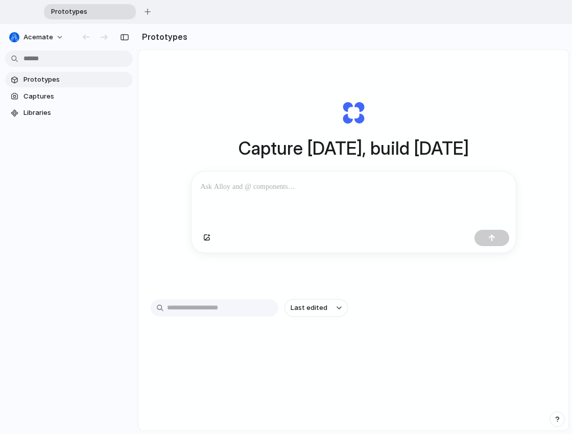 The height and width of the screenshot is (434, 572). What do you see at coordinates (37, 37) in the screenshot?
I see `button: acemate` at bounding box center [37, 37].